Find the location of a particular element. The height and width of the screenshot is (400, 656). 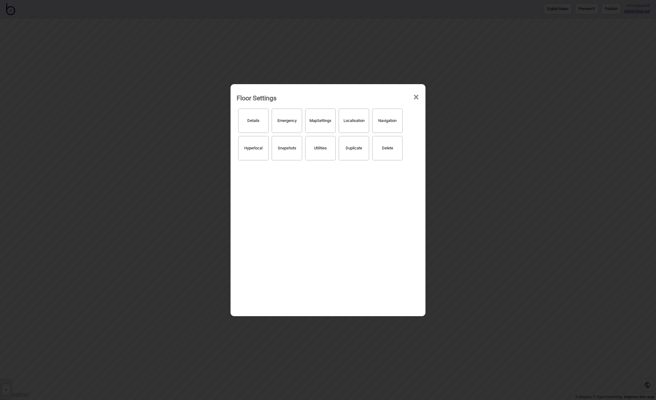

button: MapSettings is located at coordinates (320, 121).